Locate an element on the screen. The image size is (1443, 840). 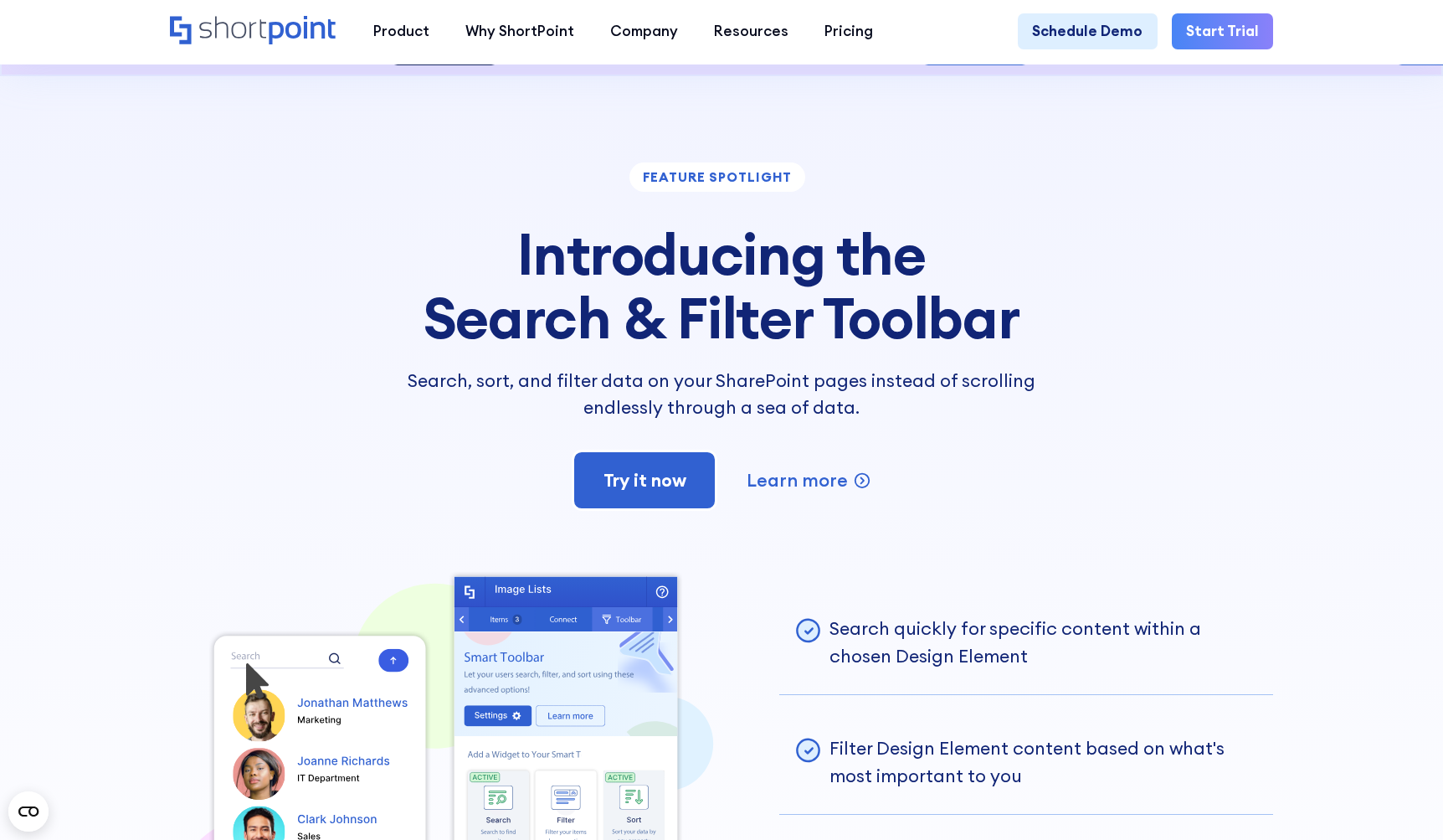
g: Items is located at coordinates (499, 619).